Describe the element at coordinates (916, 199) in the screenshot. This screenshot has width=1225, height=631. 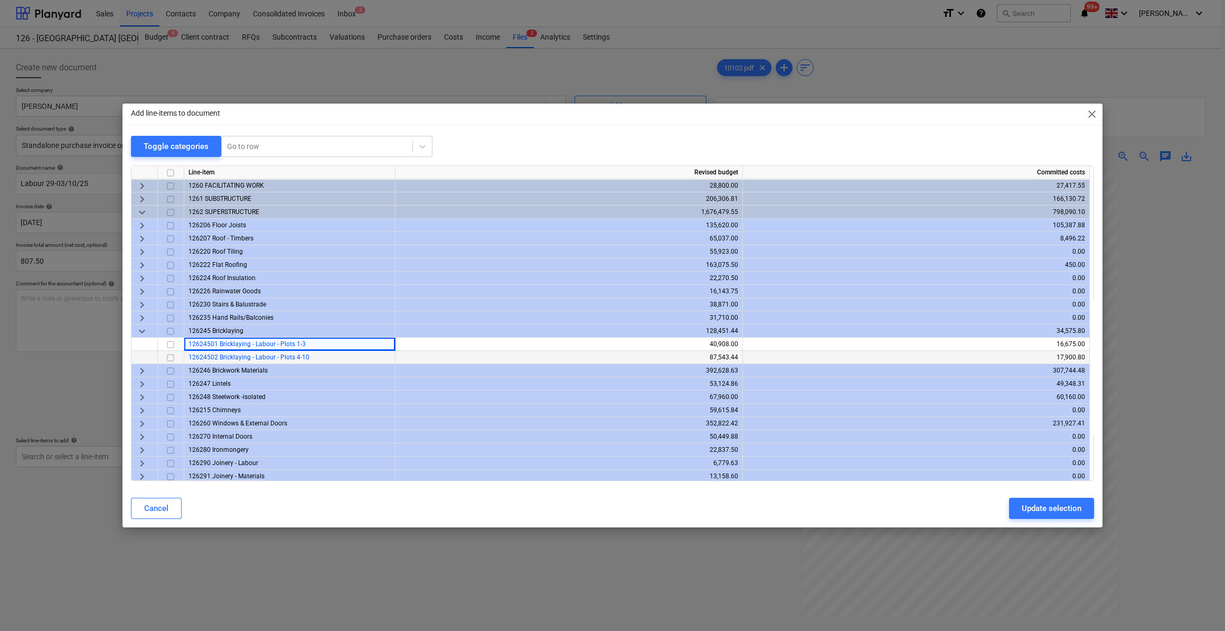
I see `div: 166,130.72` at that location.